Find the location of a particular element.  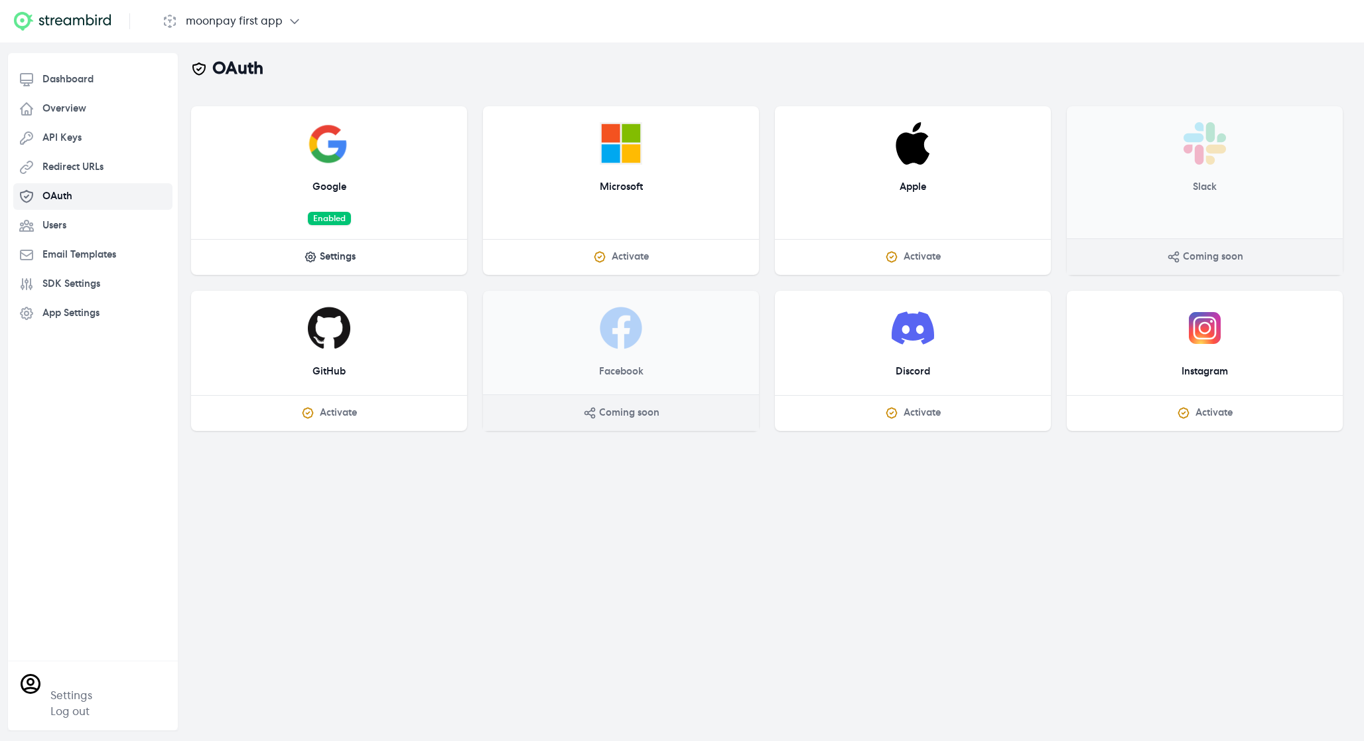

h3: Instagram is located at coordinates (1205, 372).